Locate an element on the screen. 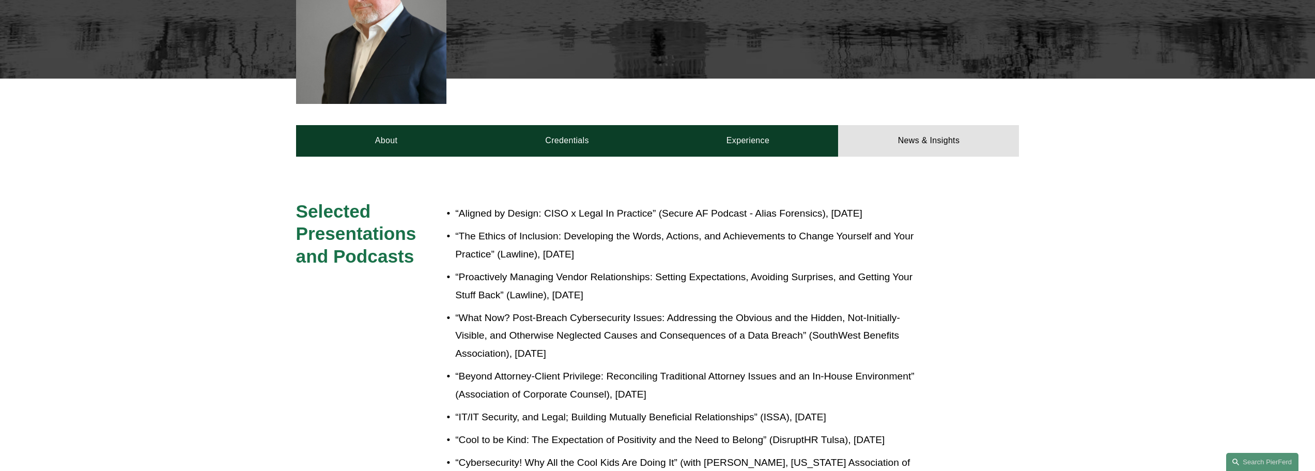  p: “What Now? Post-Breach Cybersecurity Issues: Addressing the Obvious and the Hidden, Not-Initially... is located at coordinates (692, 336).